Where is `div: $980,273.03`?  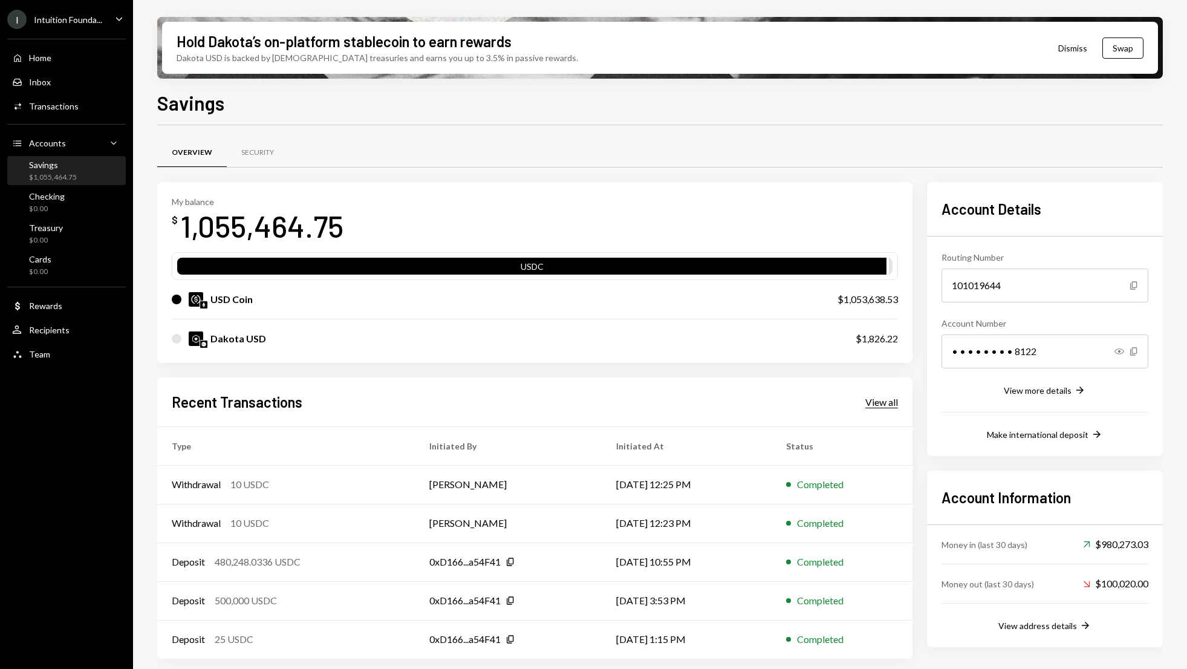 div: $980,273.03 is located at coordinates (1116, 544).